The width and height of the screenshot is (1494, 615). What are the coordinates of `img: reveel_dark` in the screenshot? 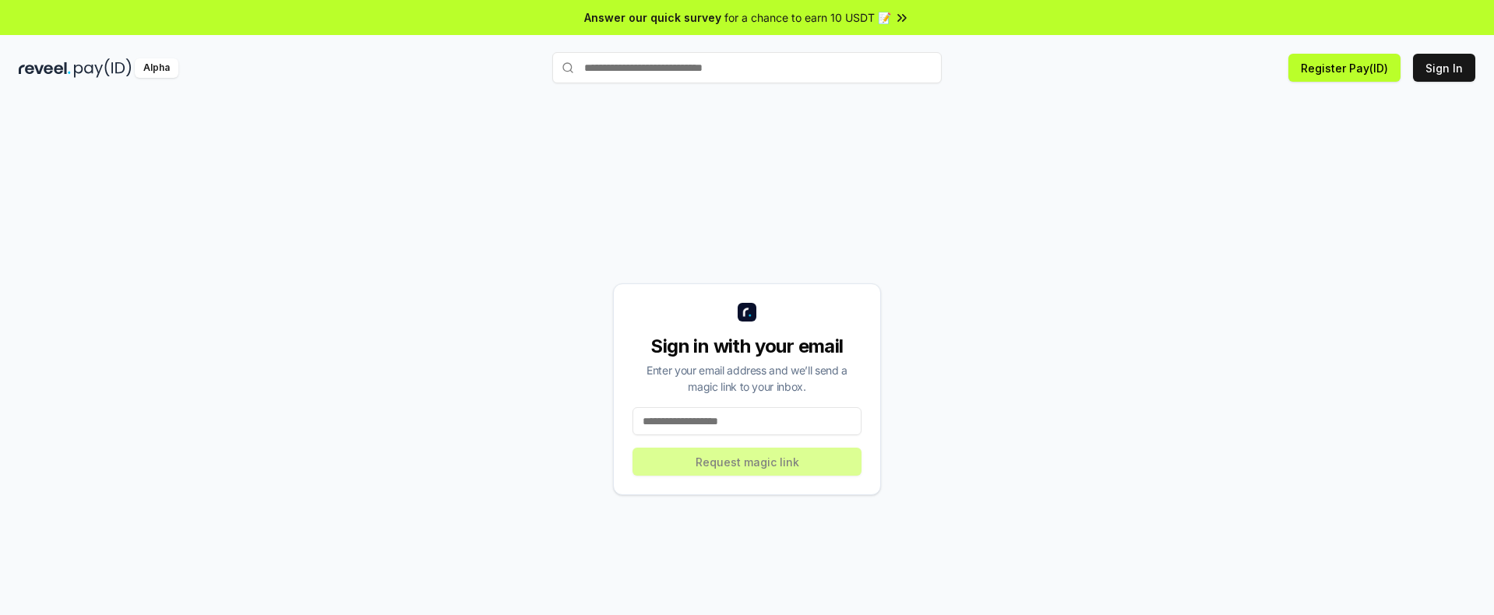 It's located at (44, 68).